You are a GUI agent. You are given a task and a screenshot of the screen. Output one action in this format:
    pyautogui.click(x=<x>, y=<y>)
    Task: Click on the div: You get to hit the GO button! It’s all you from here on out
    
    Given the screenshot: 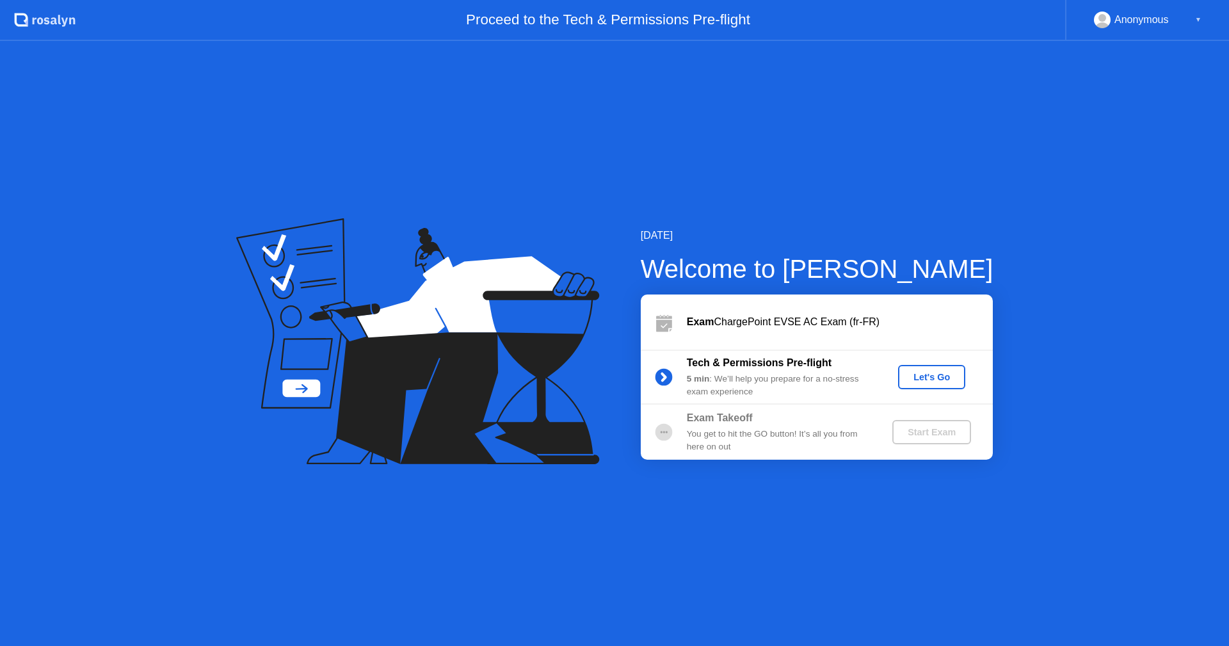 What is the action you would take?
    pyautogui.click(x=779, y=440)
    